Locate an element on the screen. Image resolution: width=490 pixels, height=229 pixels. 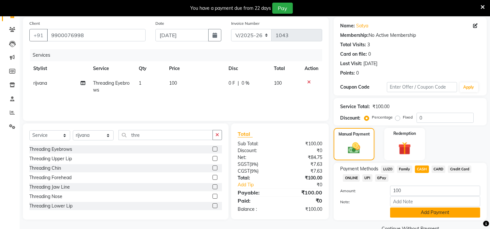
input: Enter Offer / Coupon Code is located at coordinates (422, 87).